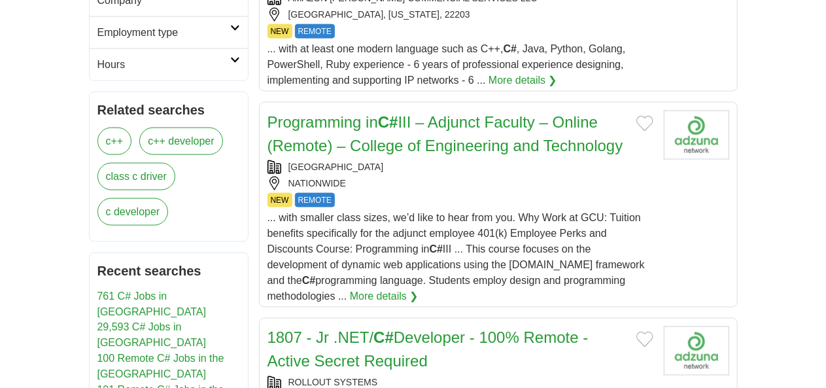 Image resolution: width=826 pixels, height=388 pixels. Describe the element at coordinates (456, 256) in the screenshot. I see `span: ... with smaller class sizes, we’d like to hear from you. Why Work at GCU: Tuition benefits speci...` at that location.